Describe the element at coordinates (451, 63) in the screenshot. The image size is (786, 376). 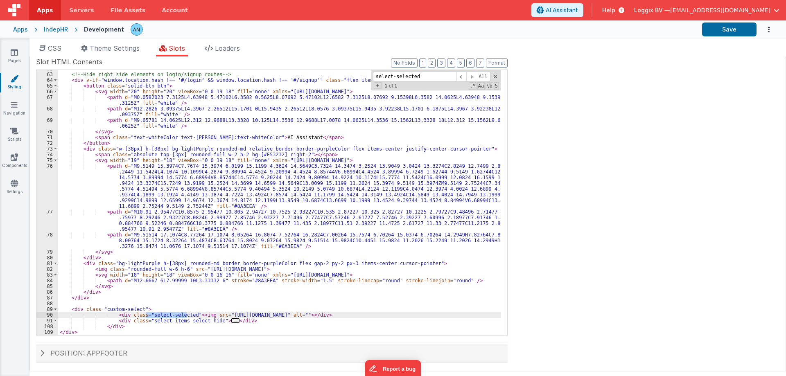
I see `button: 4` at that location.